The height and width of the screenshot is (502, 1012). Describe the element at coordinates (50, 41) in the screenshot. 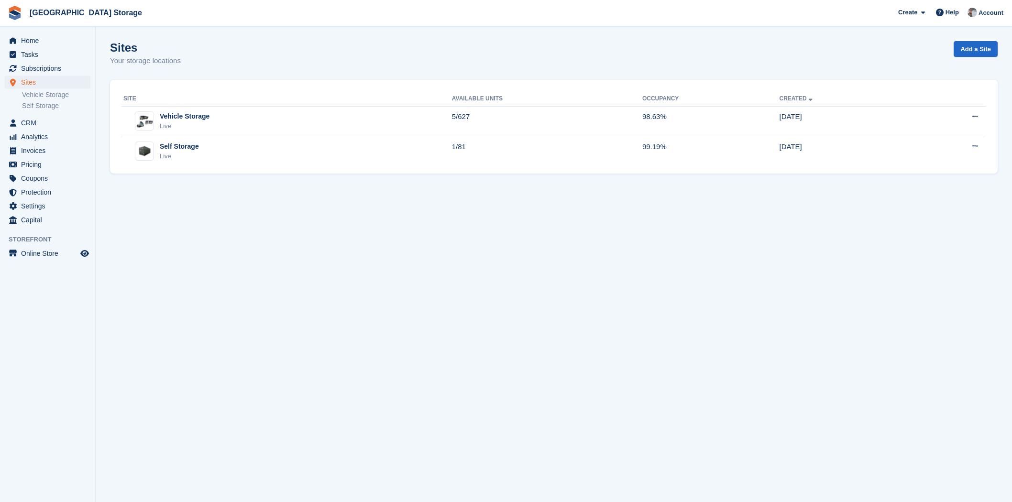

I see `span: Home` at that location.